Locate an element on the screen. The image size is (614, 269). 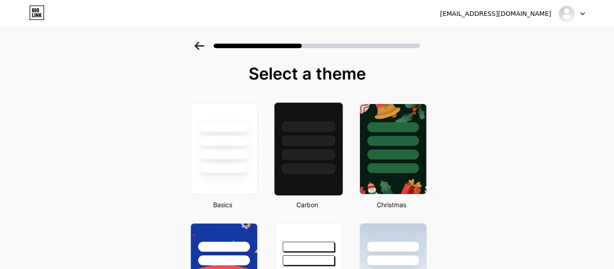
div: Select a theme is located at coordinates (307, 74).